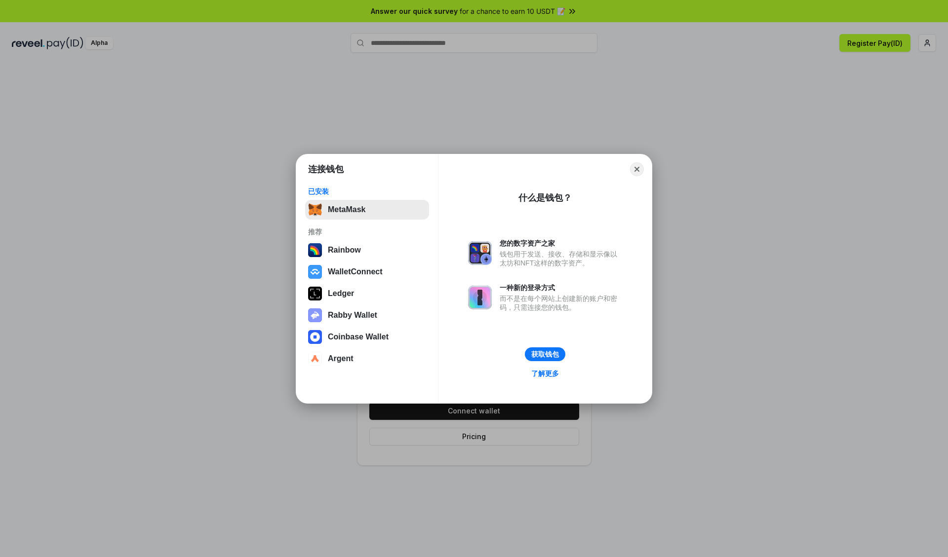 This screenshot has height=557, width=948. What do you see at coordinates (561, 303) in the screenshot?
I see `div: 而不是在每个网站上创建新的账户和密码，只需连接您的钱包。` at bounding box center [561, 303].